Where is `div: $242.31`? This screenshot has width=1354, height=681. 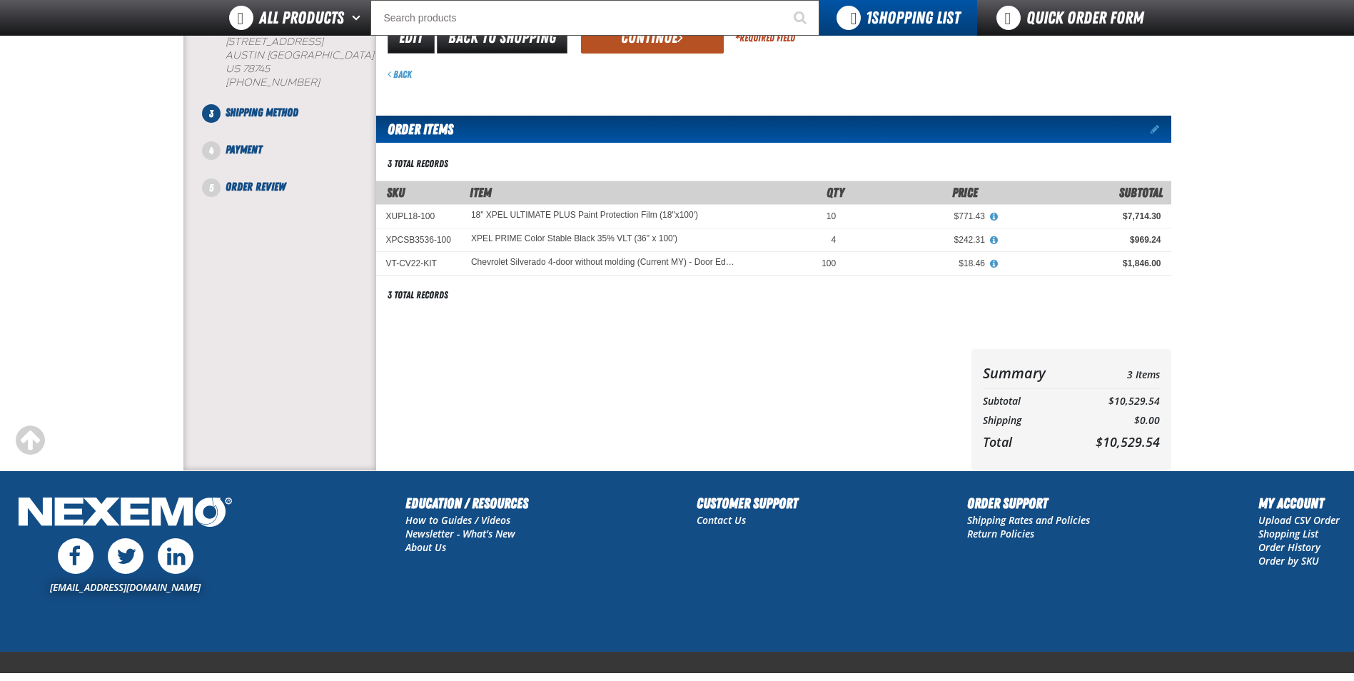
div: $242.31 is located at coordinates (920, 240).